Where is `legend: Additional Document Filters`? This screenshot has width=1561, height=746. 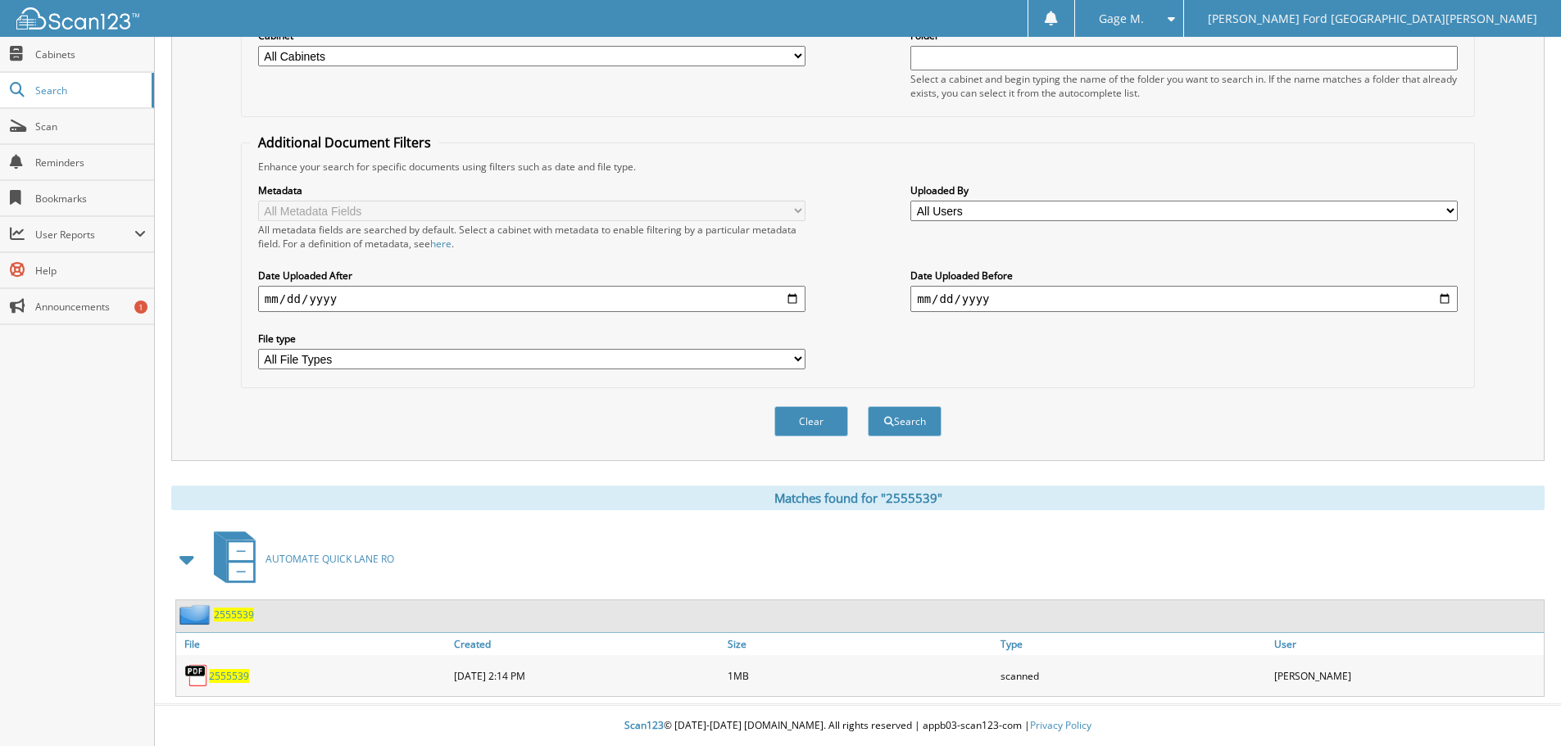 legend: Additional Document Filters is located at coordinates (344, 143).